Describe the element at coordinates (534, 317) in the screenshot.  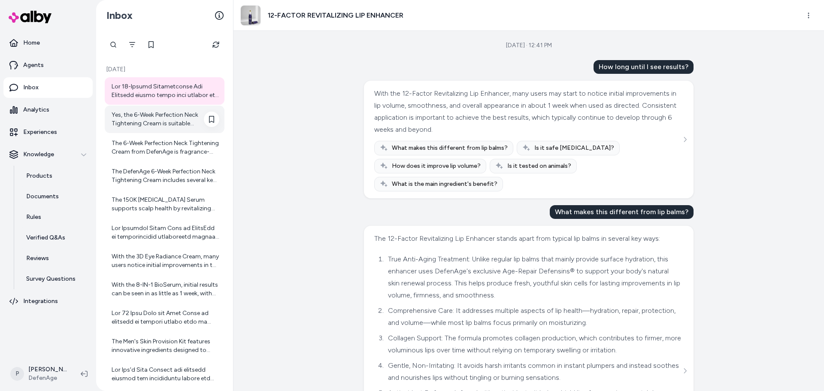
I see `div: Comprehensive Care: It addresses multiple aspects of lip health—hydration, repair, protection, an...` at that location.